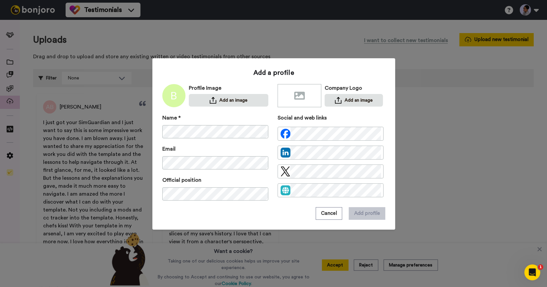  I want to click on label: Official position, so click(182, 180).